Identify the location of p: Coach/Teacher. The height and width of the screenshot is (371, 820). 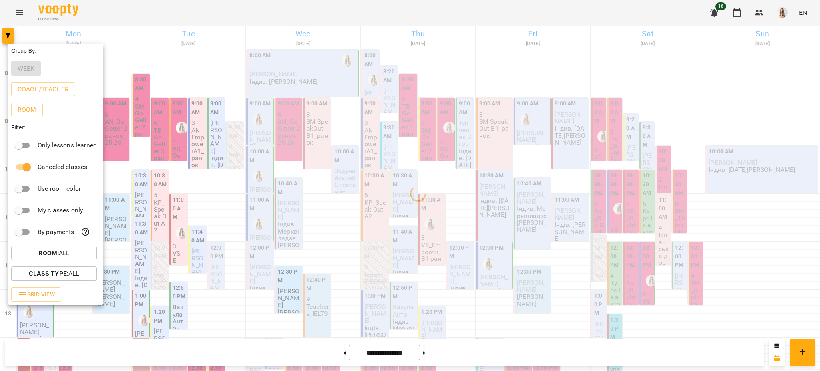
(43, 89).